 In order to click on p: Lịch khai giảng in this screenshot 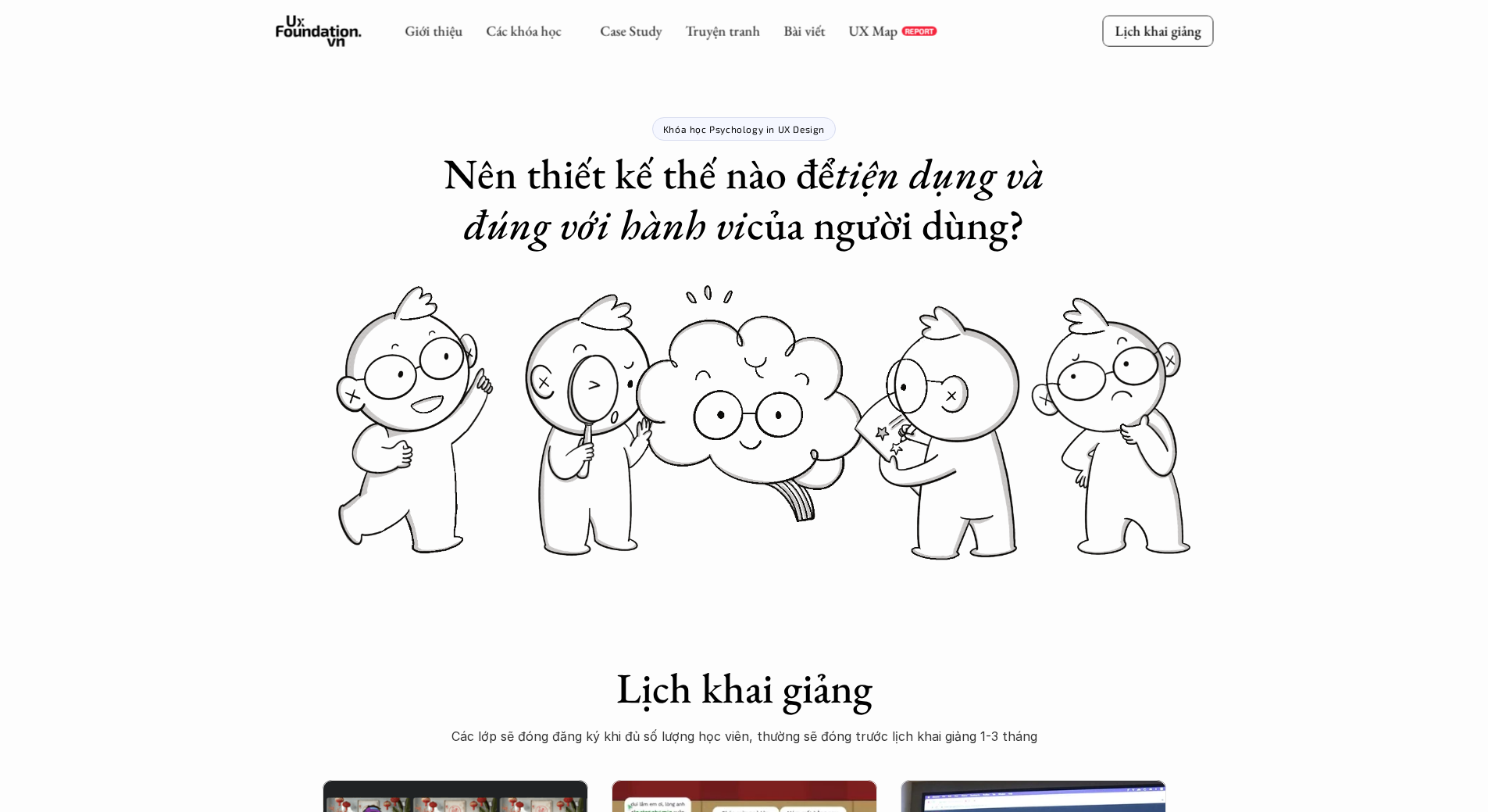, I will do `click(1157, 30)`.